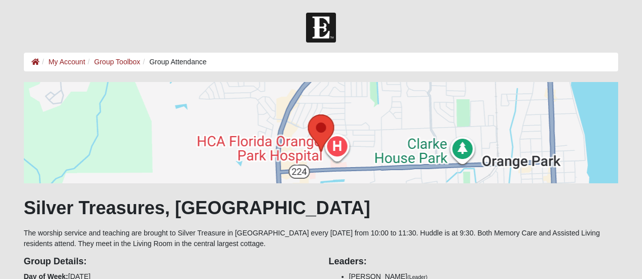 This screenshot has height=279, width=642. Describe the element at coordinates (168, 262) in the screenshot. I see `h4: Group Details:` at that location.